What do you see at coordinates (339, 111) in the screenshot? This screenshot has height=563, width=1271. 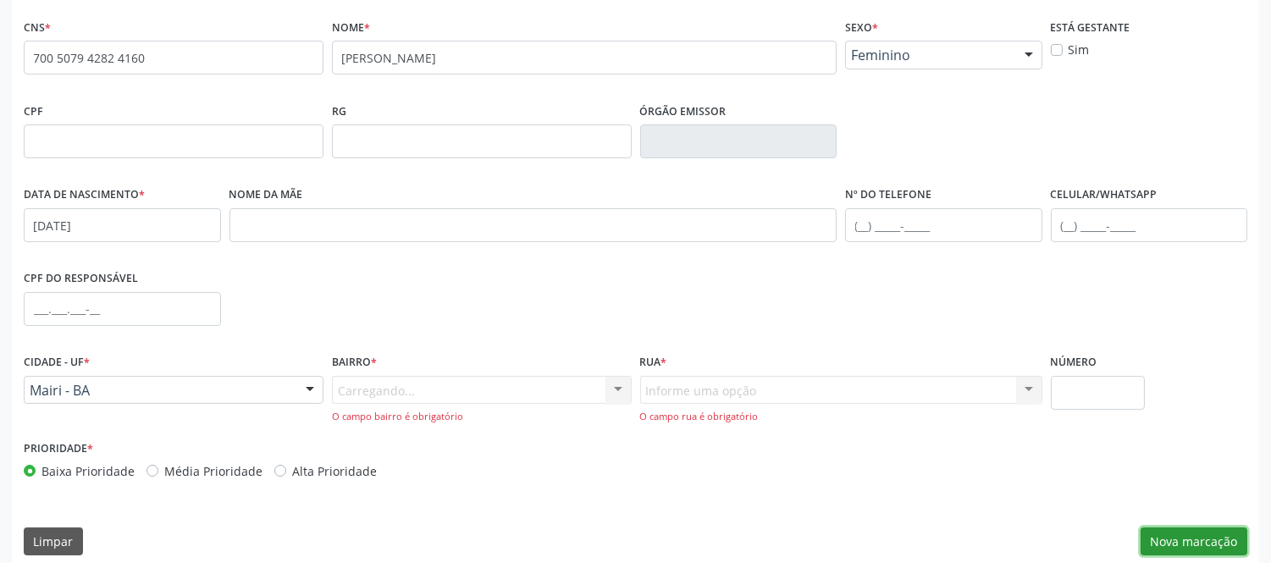 I see `label: RG` at bounding box center [339, 111].